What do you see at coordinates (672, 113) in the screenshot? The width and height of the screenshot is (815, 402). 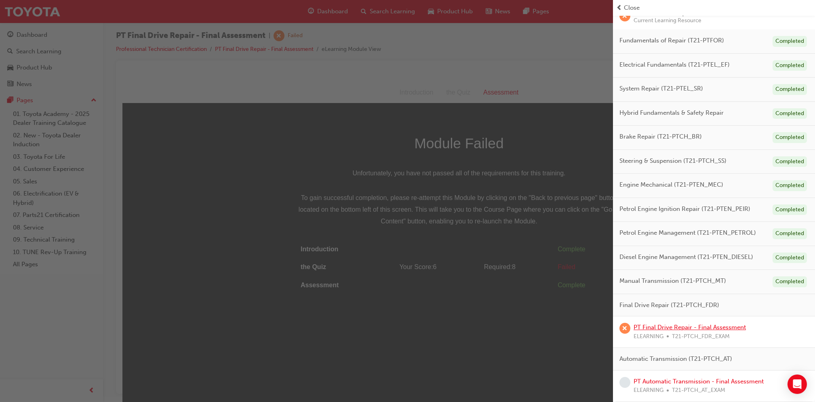 I see `span: Hybrid Fundamentals & Safety Repair` at bounding box center [672, 113].